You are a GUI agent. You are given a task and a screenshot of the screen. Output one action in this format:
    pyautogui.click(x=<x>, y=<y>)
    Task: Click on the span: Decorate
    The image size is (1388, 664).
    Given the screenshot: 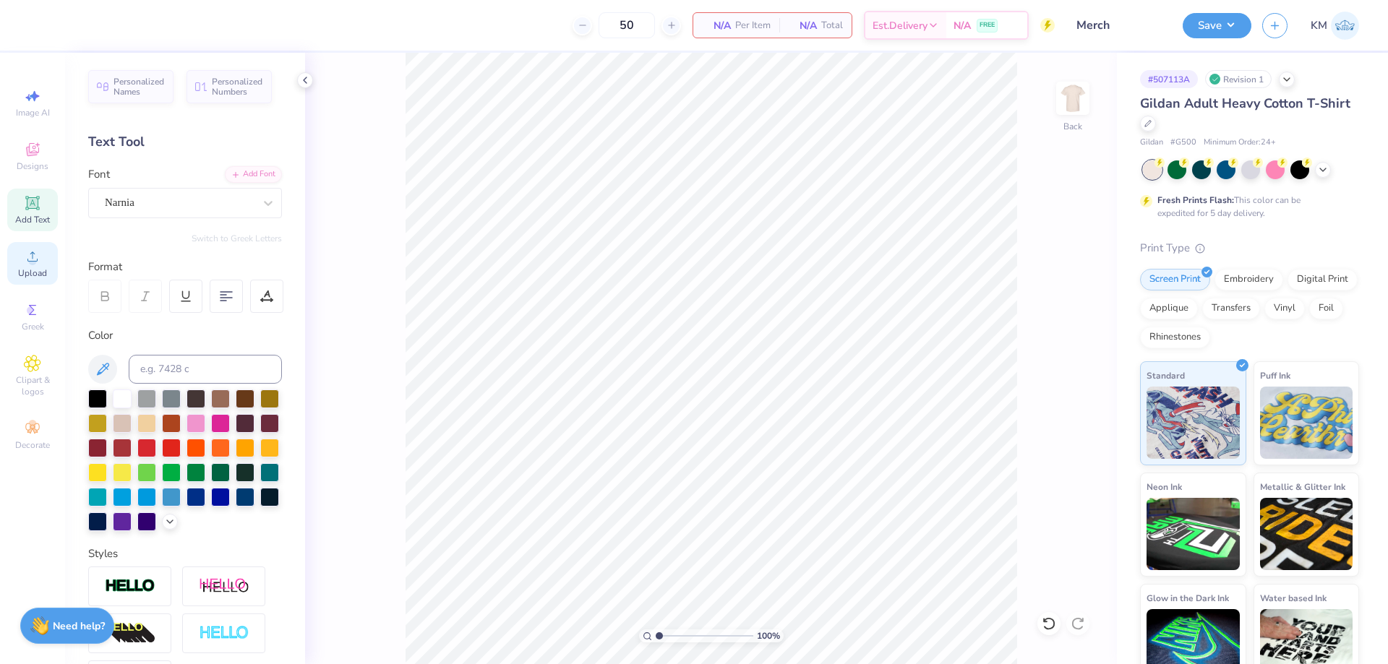 What is the action you would take?
    pyautogui.click(x=33, y=445)
    